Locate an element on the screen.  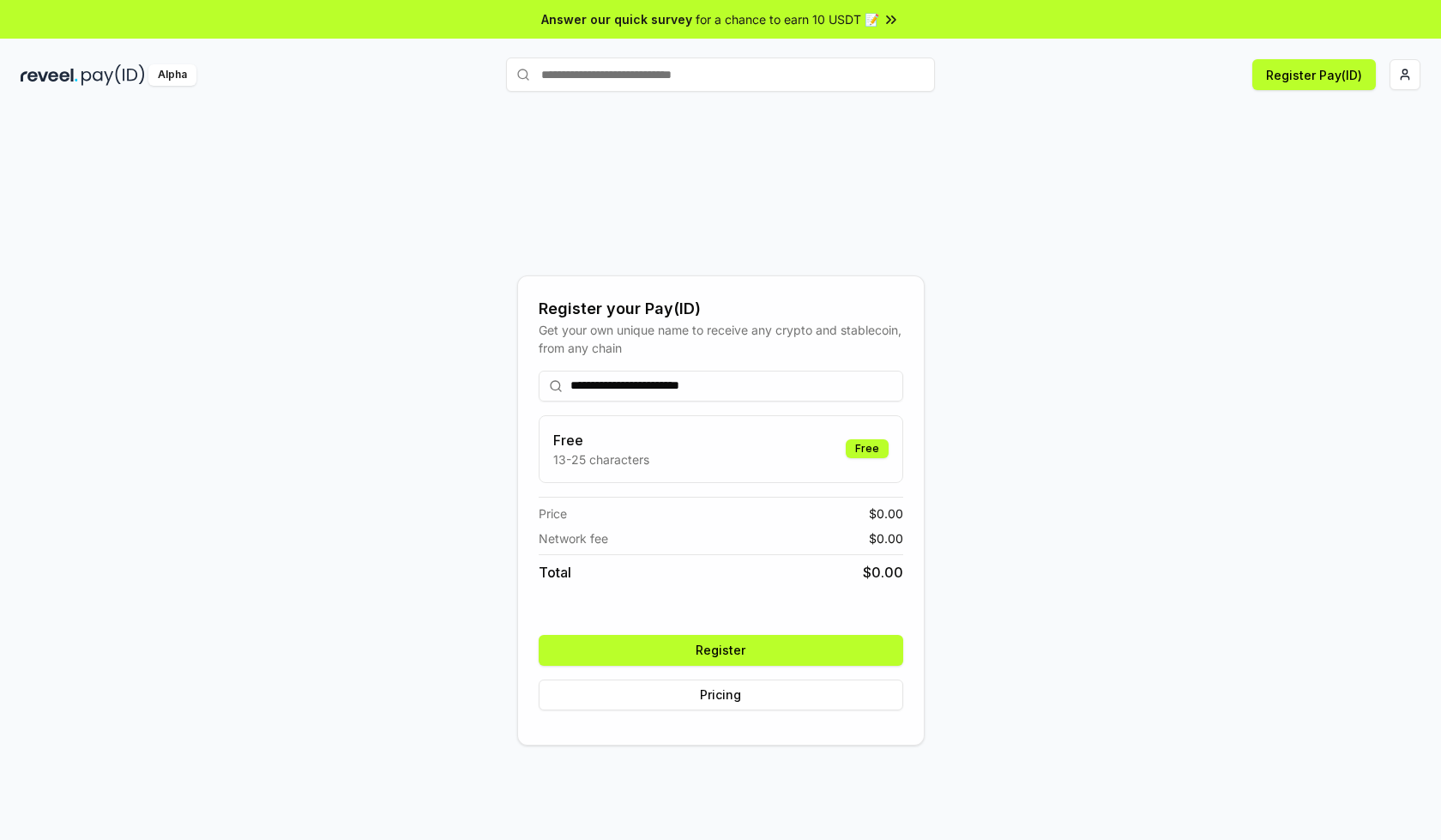
span: Network fee is located at coordinates (573, 538).